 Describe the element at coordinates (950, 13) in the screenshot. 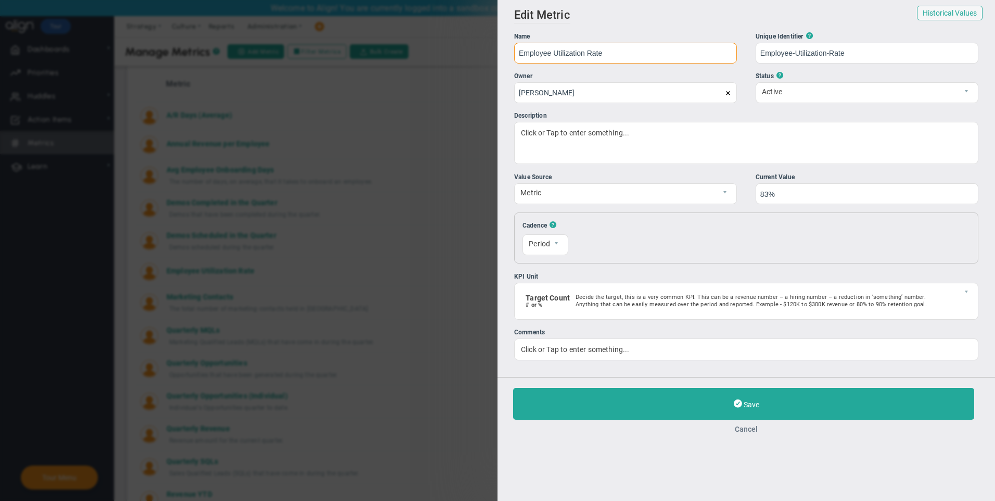

I see `button: Historical Values` at that location.